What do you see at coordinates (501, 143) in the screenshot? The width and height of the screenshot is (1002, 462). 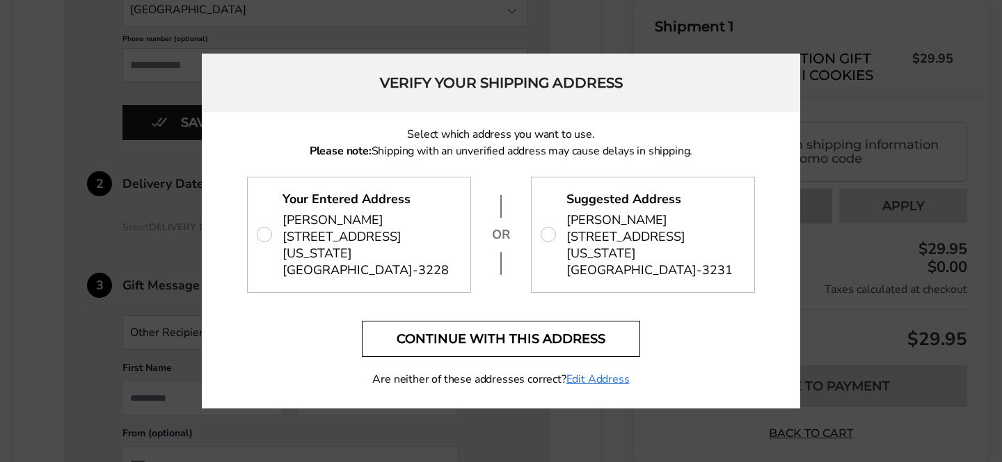 I see `p: Select which address you want to use. Shipping with an unverified address may cause delays in shi...` at bounding box center [501, 143].